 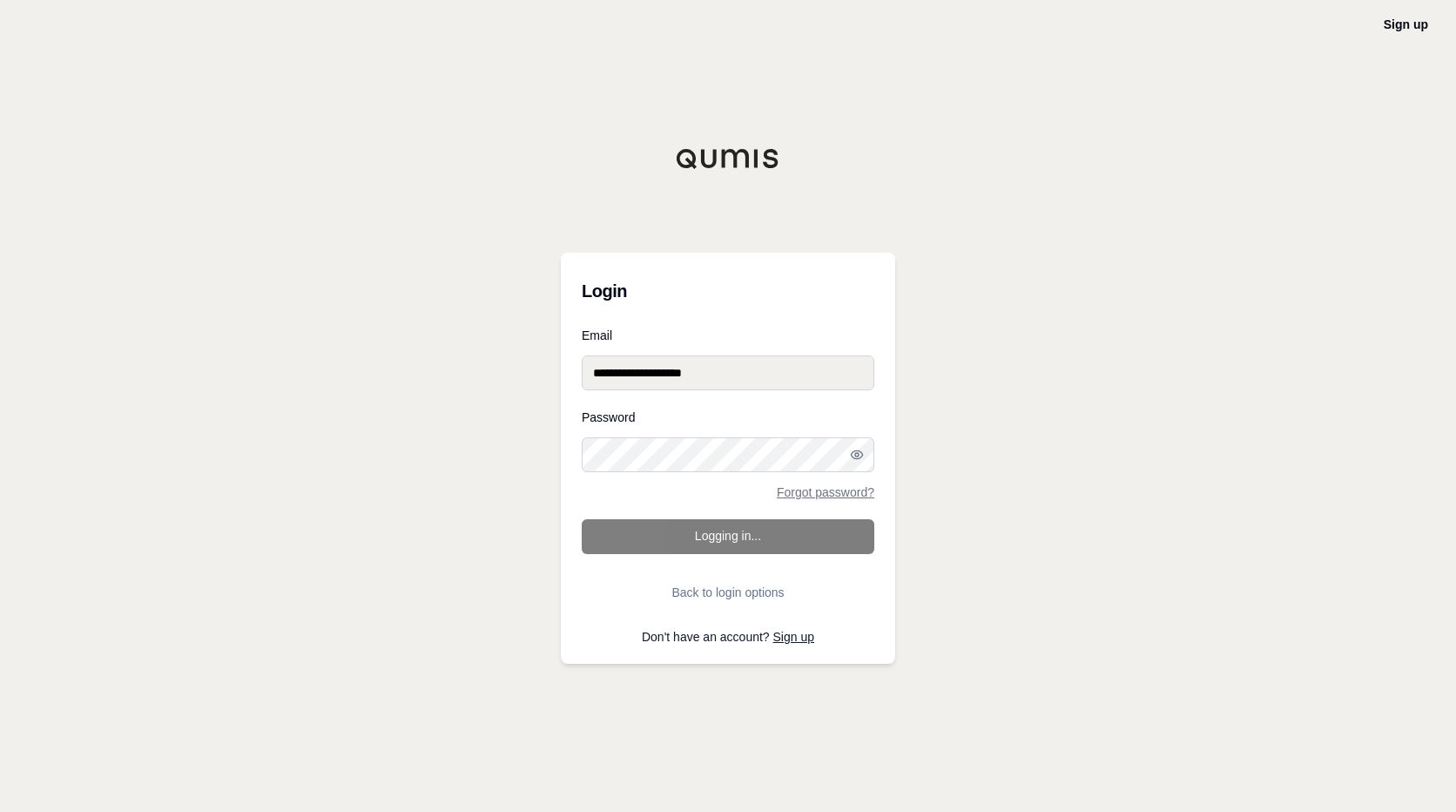 What do you see at coordinates (728, 158) in the screenshot?
I see `img: Qumis` at bounding box center [728, 158].